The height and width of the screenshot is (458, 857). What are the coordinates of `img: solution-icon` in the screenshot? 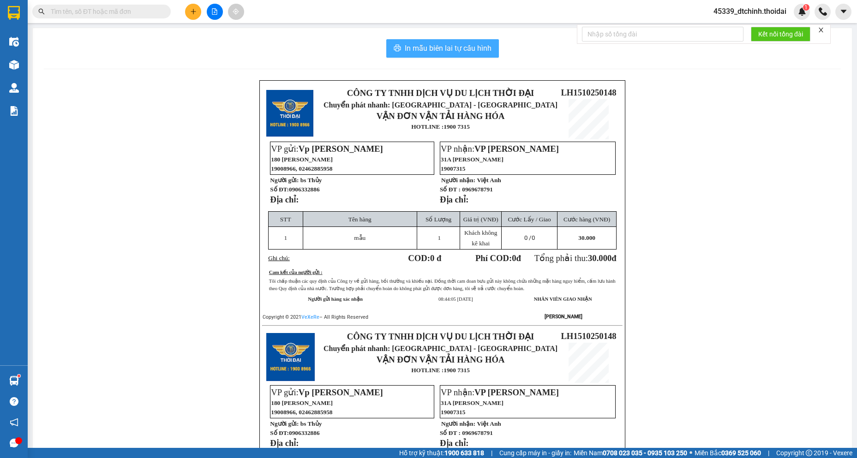 It's located at (14, 111).